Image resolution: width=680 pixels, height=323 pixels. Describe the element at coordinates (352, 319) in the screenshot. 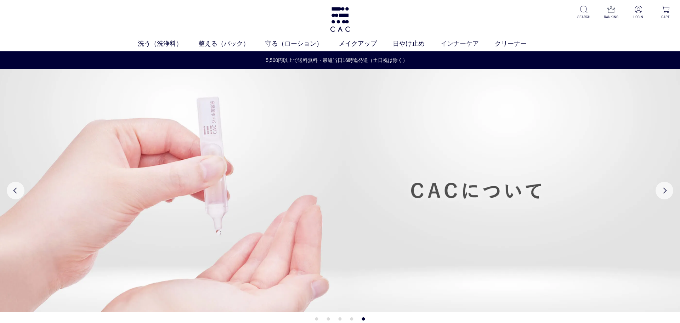

I see `button: 4 of 5` at that location.